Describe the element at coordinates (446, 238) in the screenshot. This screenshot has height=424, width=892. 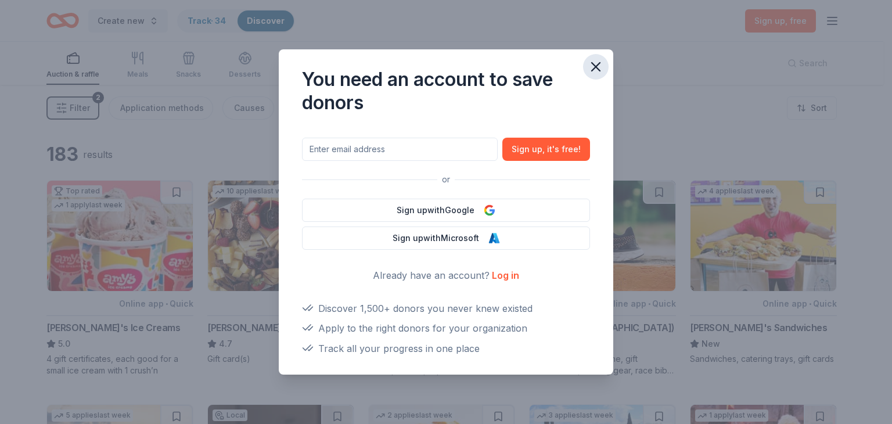
I see `button: Sign upwithMicrosoft` at that location.